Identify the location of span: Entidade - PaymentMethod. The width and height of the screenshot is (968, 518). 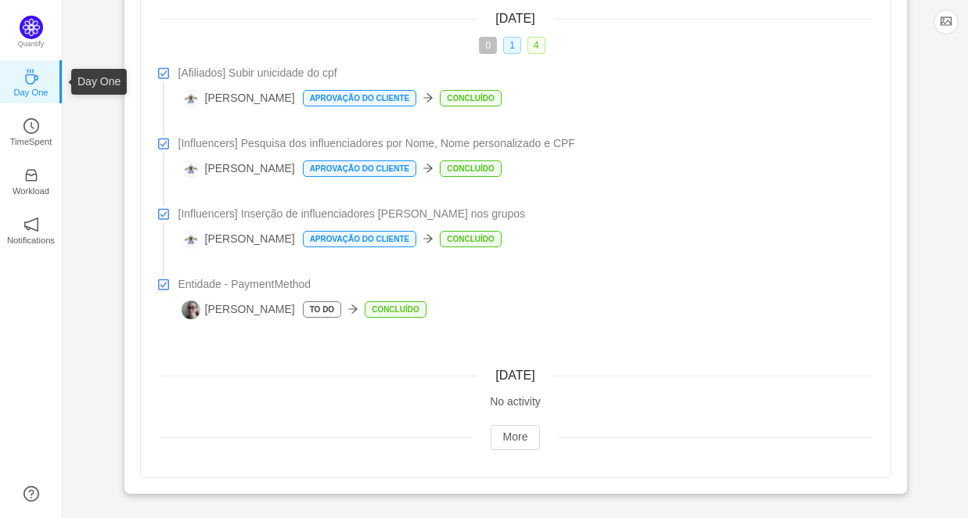
(245, 284).